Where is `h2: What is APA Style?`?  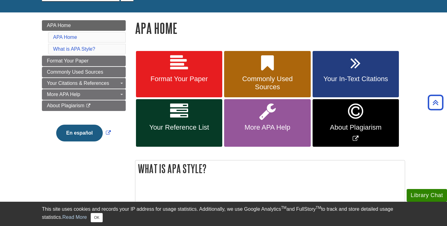
h2: What is APA Style? is located at coordinates (270, 168).